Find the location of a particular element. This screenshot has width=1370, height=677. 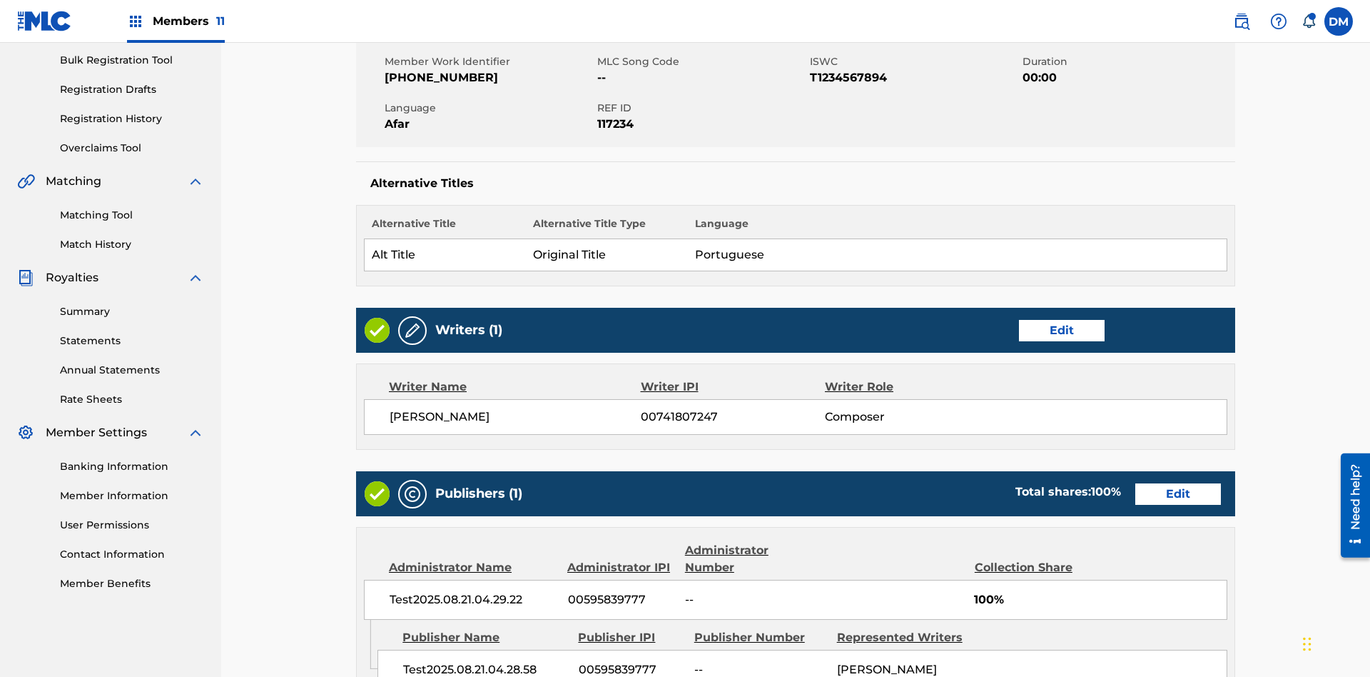

div: Represented Writers is located at coordinates (903, 637).